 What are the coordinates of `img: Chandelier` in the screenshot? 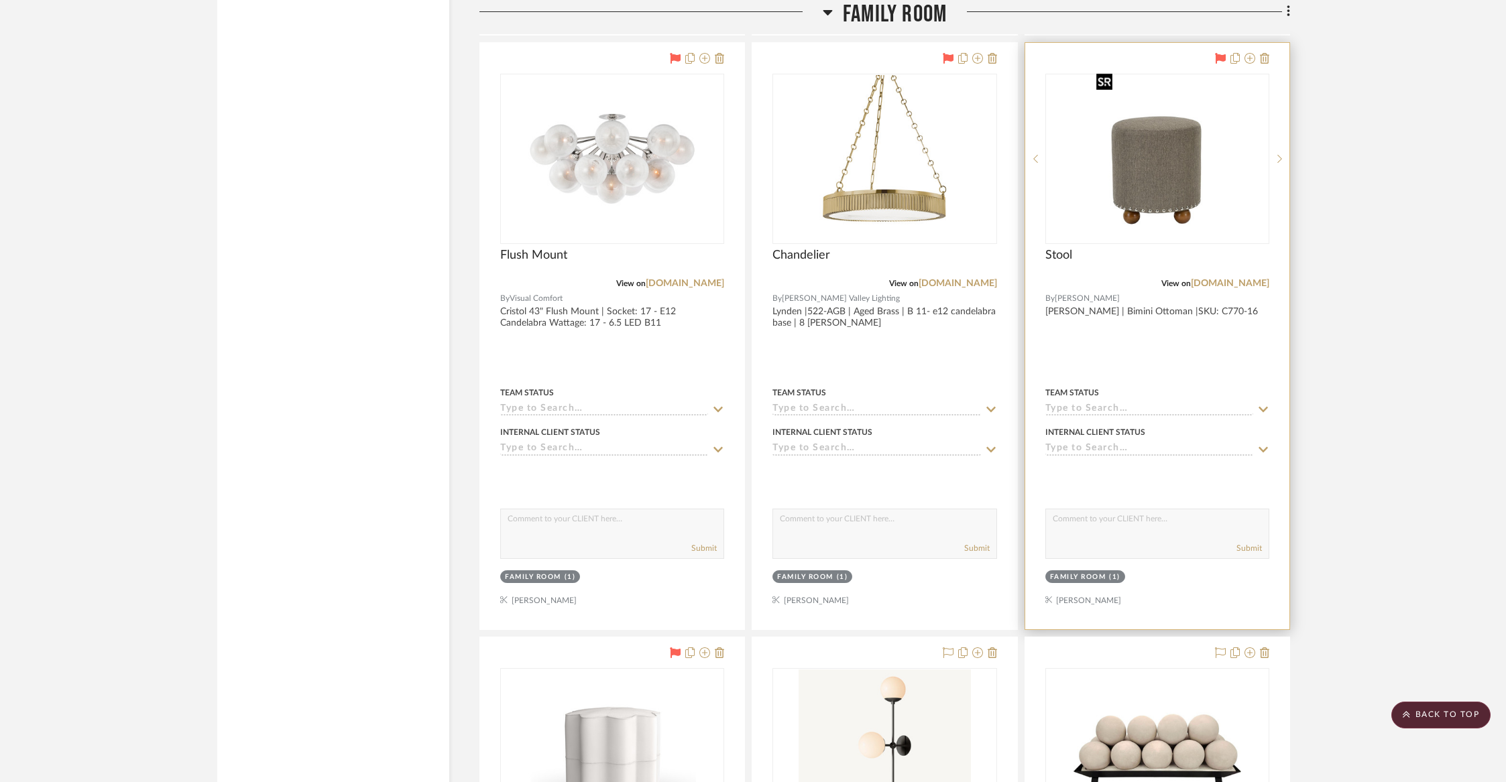 It's located at (884, 159).